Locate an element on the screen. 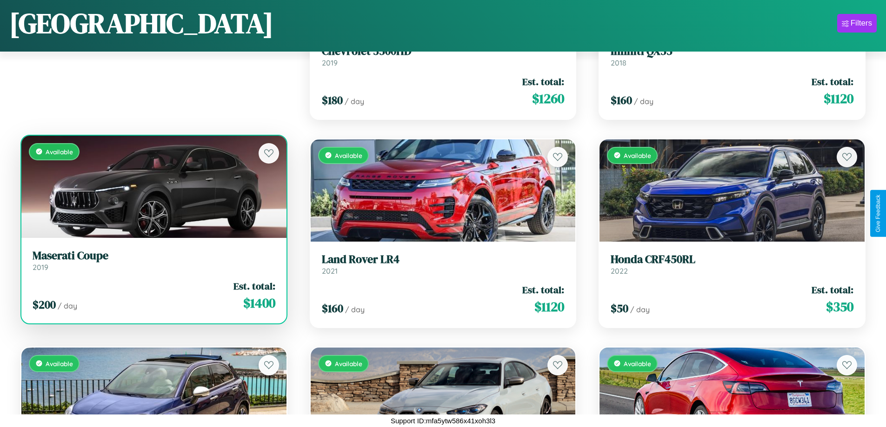 The image size is (886, 427). span: $ 50 is located at coordinates (619, 308).